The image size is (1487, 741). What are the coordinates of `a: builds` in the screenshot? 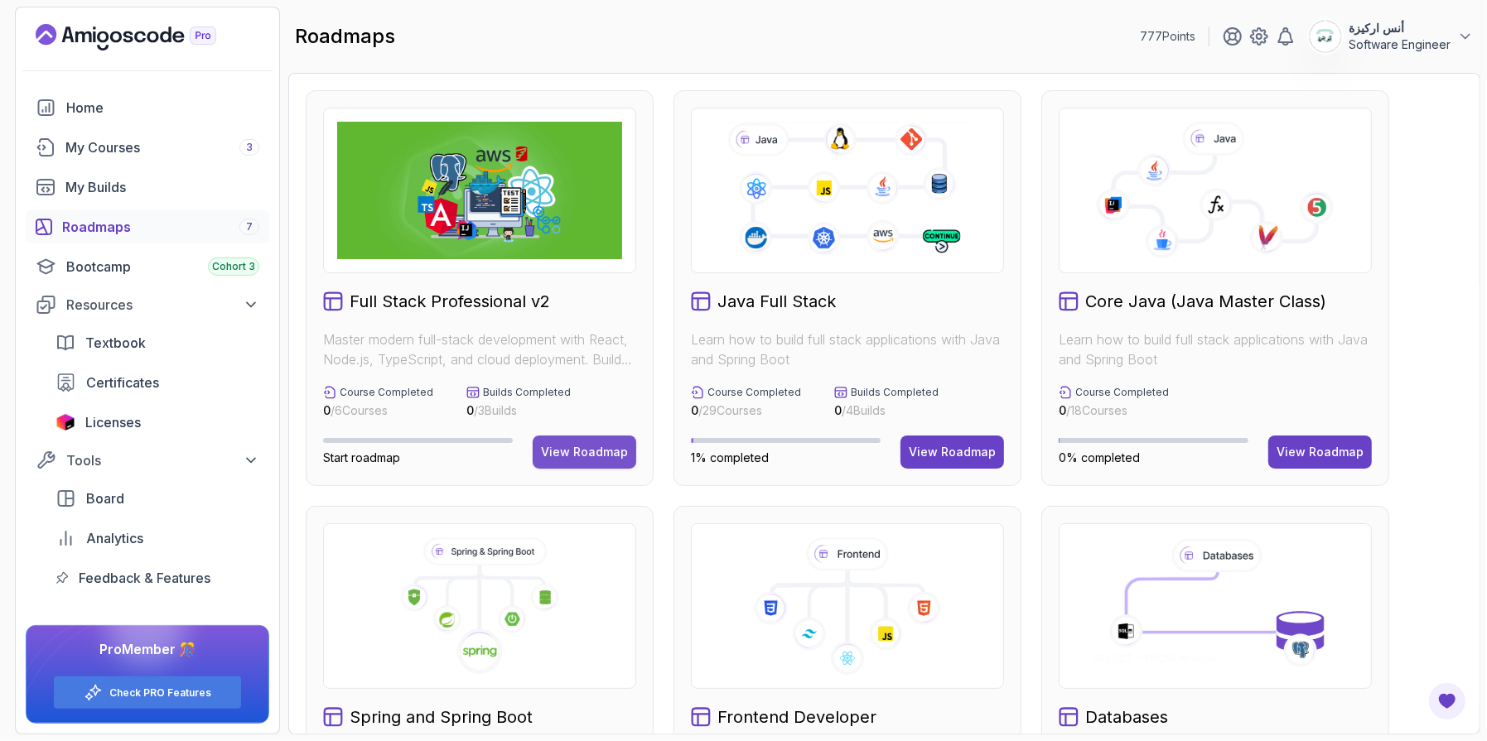 It's located at (147, 187).